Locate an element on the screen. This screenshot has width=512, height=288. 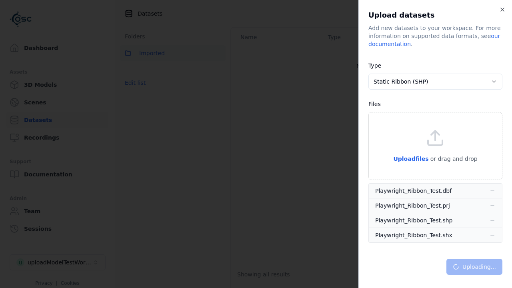
div: Add new datasets to your workspace. For more information on supported data formats, see . is located at coordinates (435, 36).